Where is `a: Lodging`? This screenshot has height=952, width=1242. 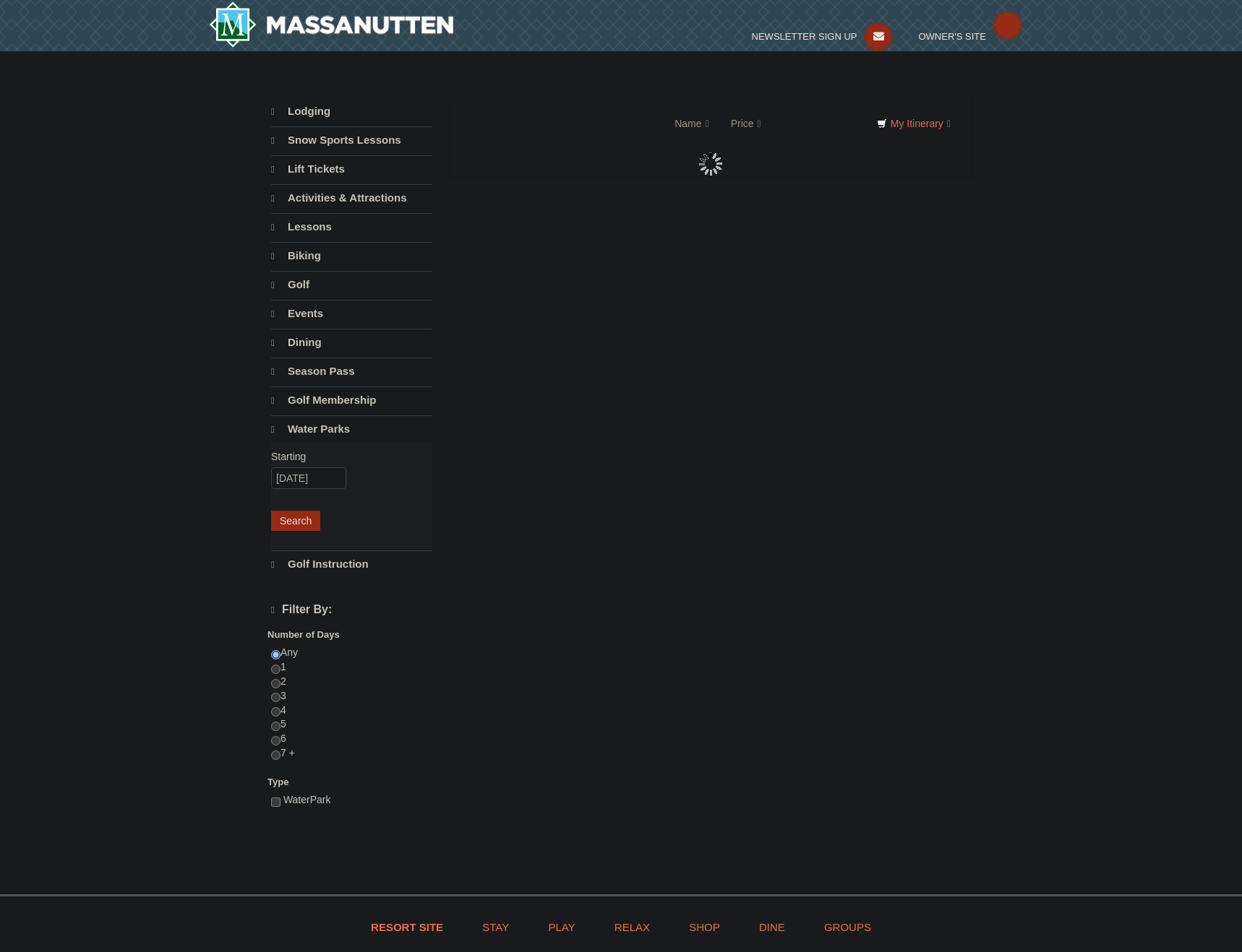
a: Lodging is located at coordinates (351, 112).